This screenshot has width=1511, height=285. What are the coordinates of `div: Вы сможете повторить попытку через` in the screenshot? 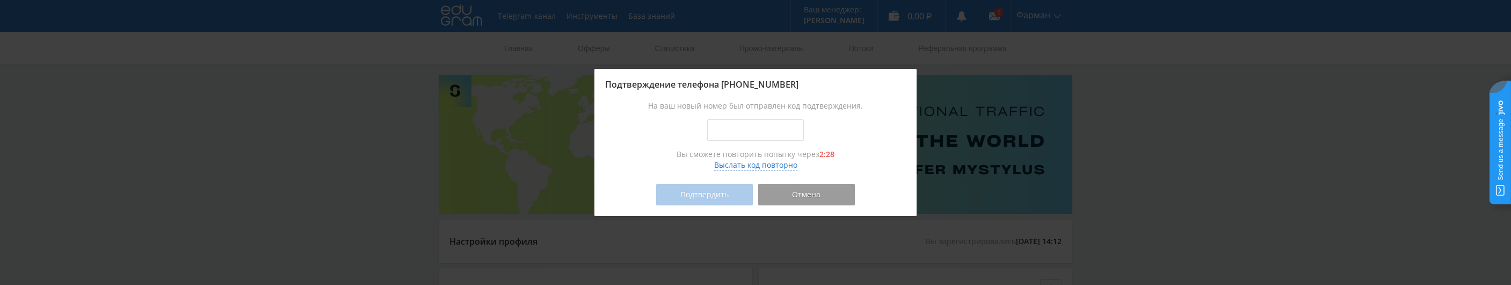 It's located at (756, 154).